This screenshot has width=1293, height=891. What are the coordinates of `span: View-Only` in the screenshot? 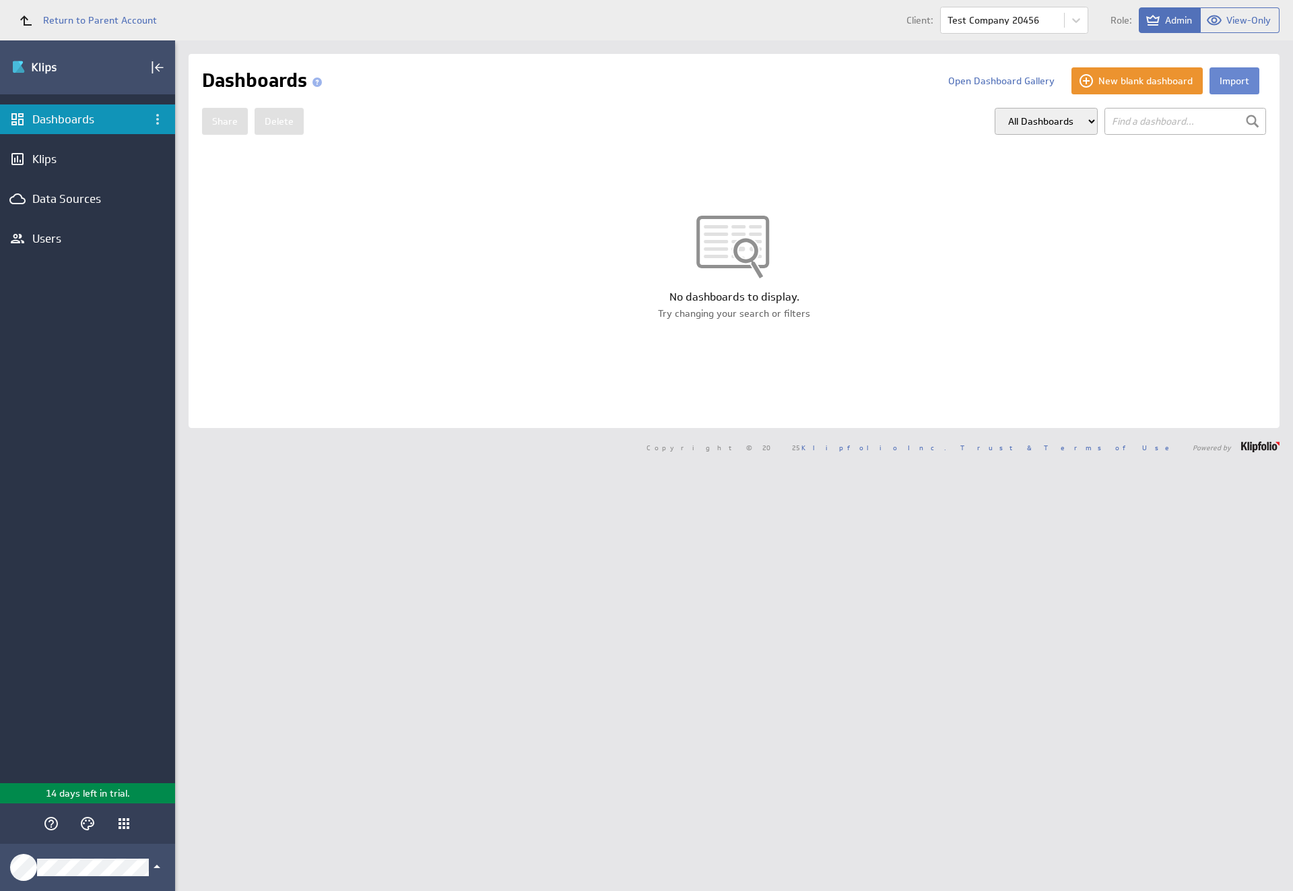 It's located at (1249, 20).